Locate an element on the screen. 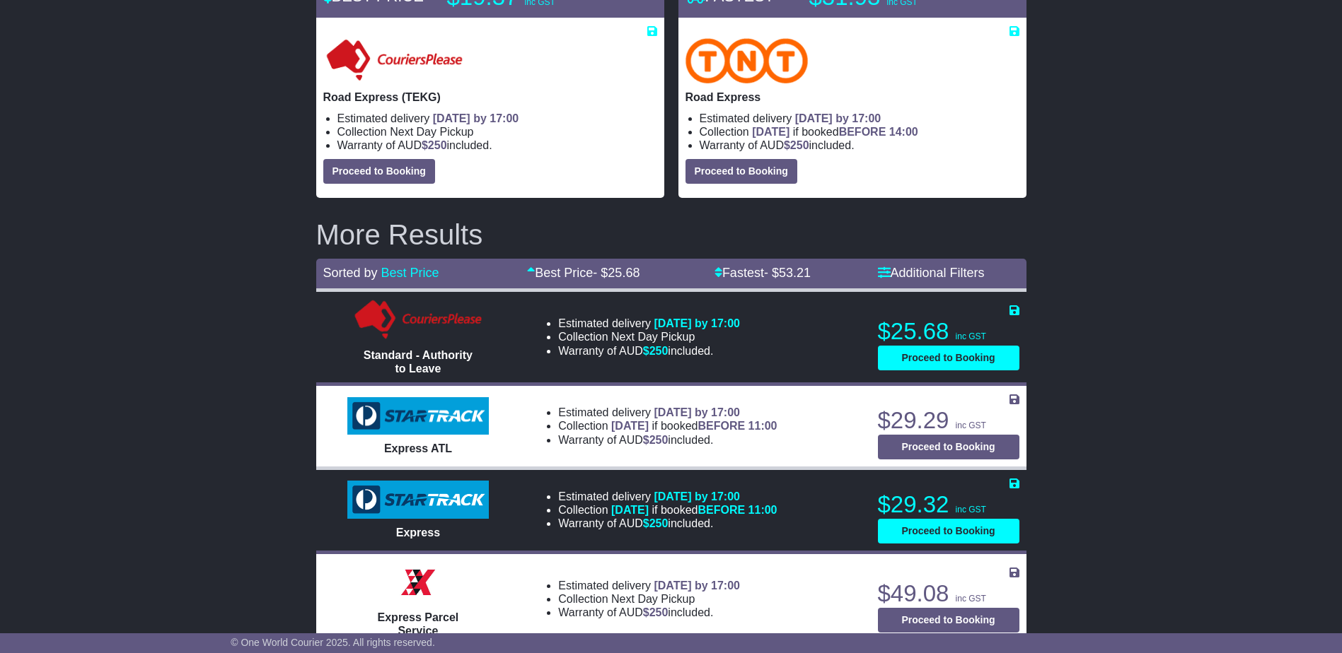 The image size is (1342, 653). span: © One World Courier 2025. All rights reserved. is located at coordinates (332, 643).